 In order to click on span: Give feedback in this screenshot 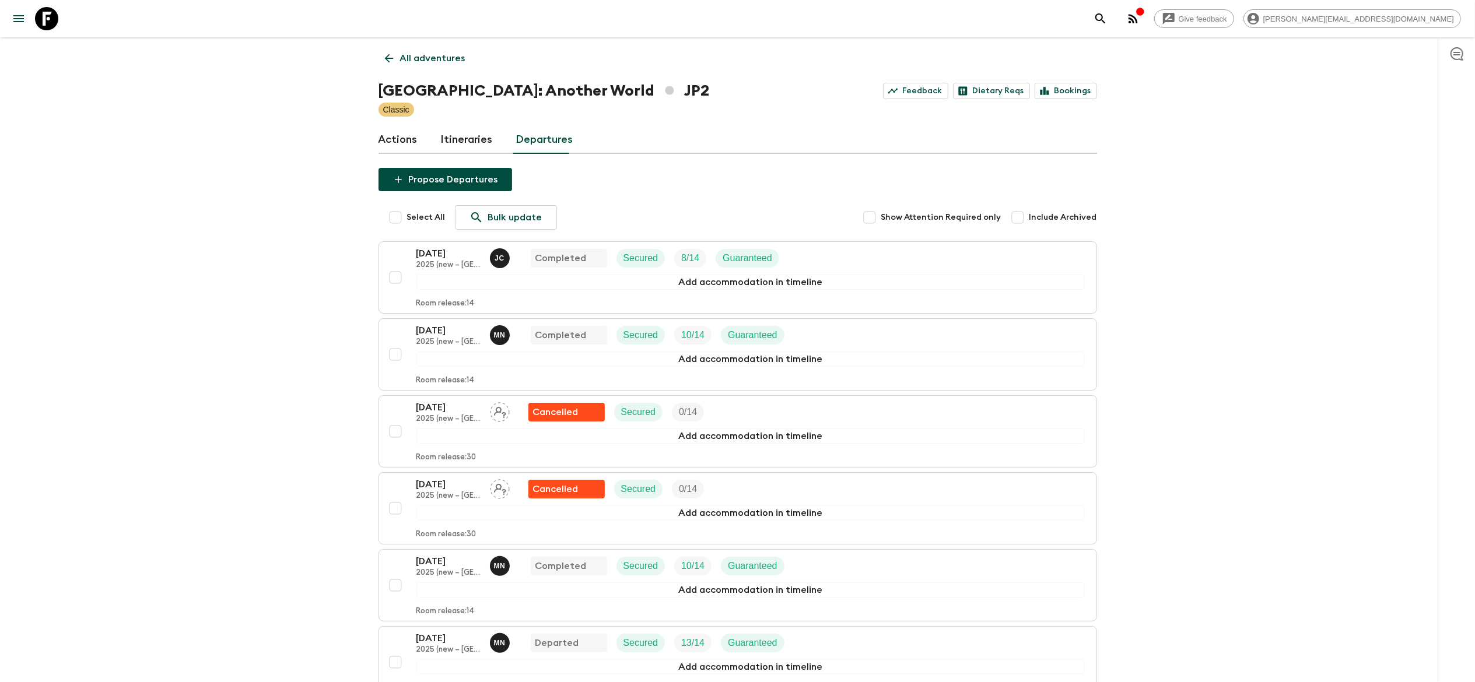, I will do `click(1202, 19)`.